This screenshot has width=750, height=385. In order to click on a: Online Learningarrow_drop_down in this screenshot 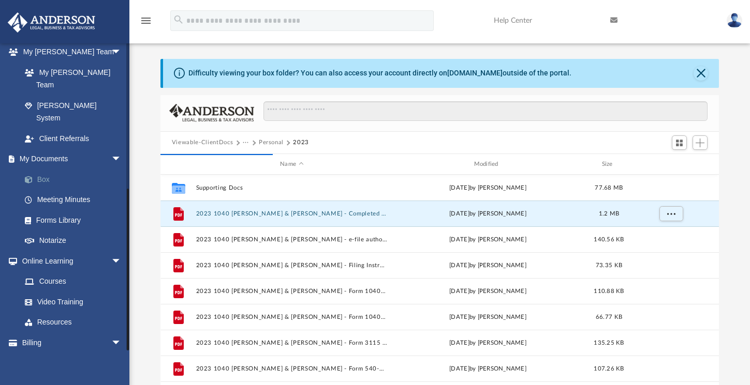, I will do `click(69, 261)`.